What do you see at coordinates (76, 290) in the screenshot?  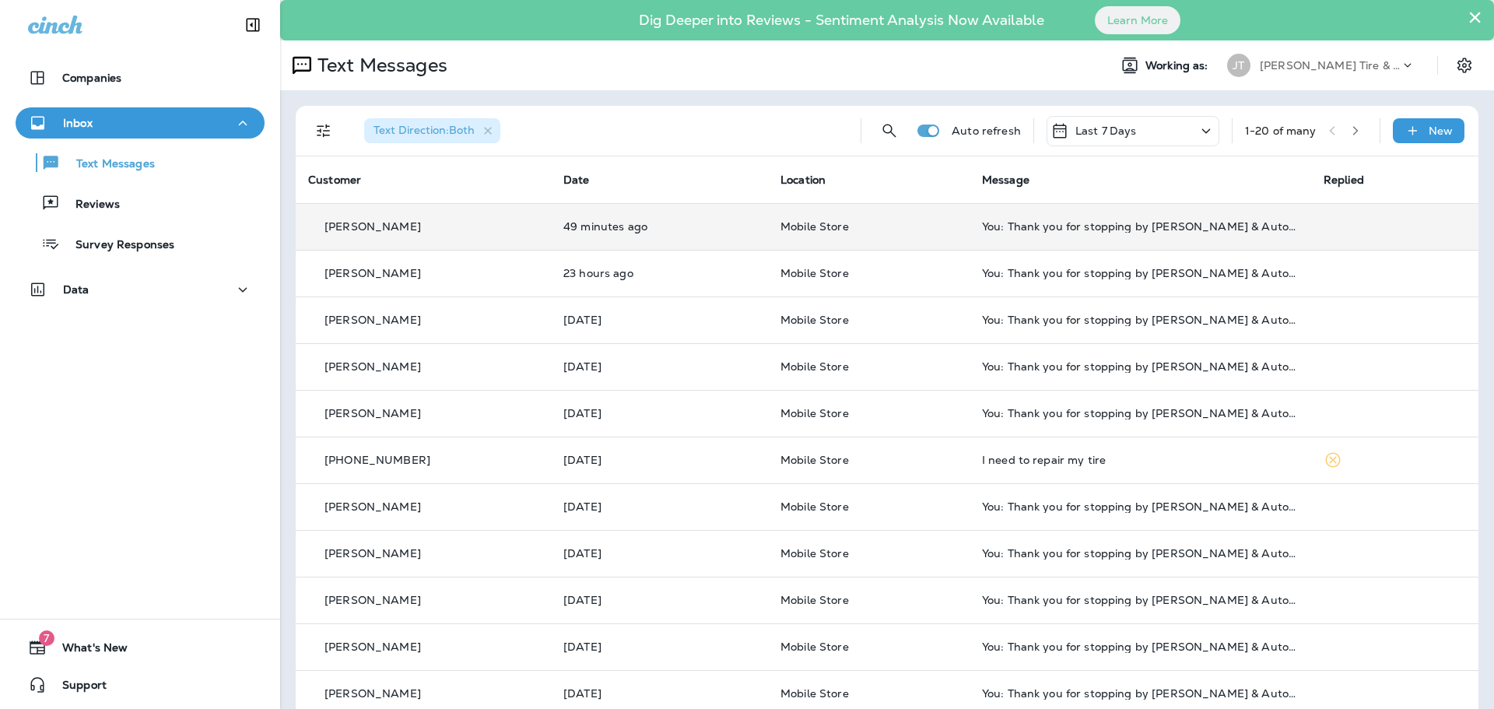 I see `p: Data` at bounding box center [76, 290].